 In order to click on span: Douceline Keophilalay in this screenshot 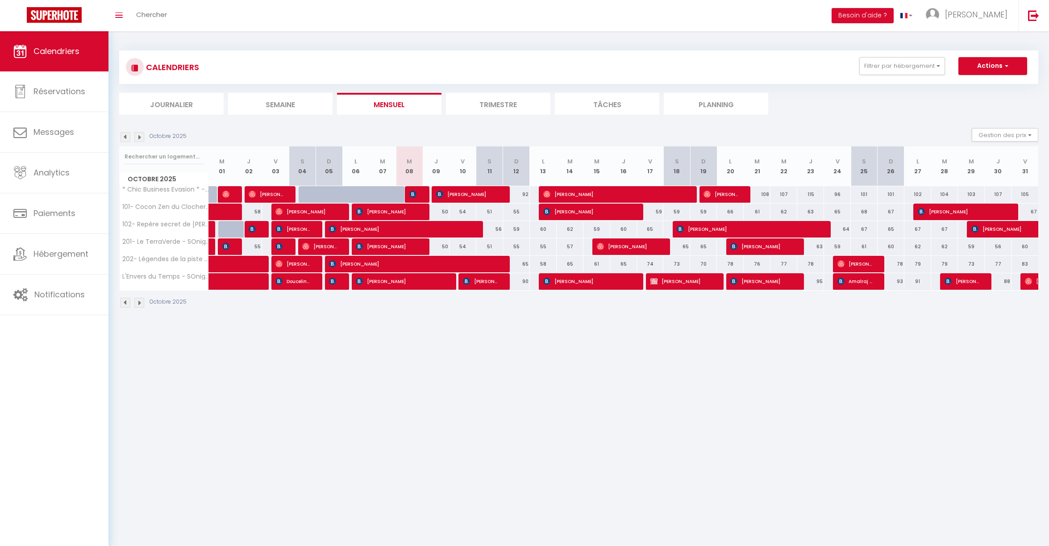, I will do `click(293, 281)`.